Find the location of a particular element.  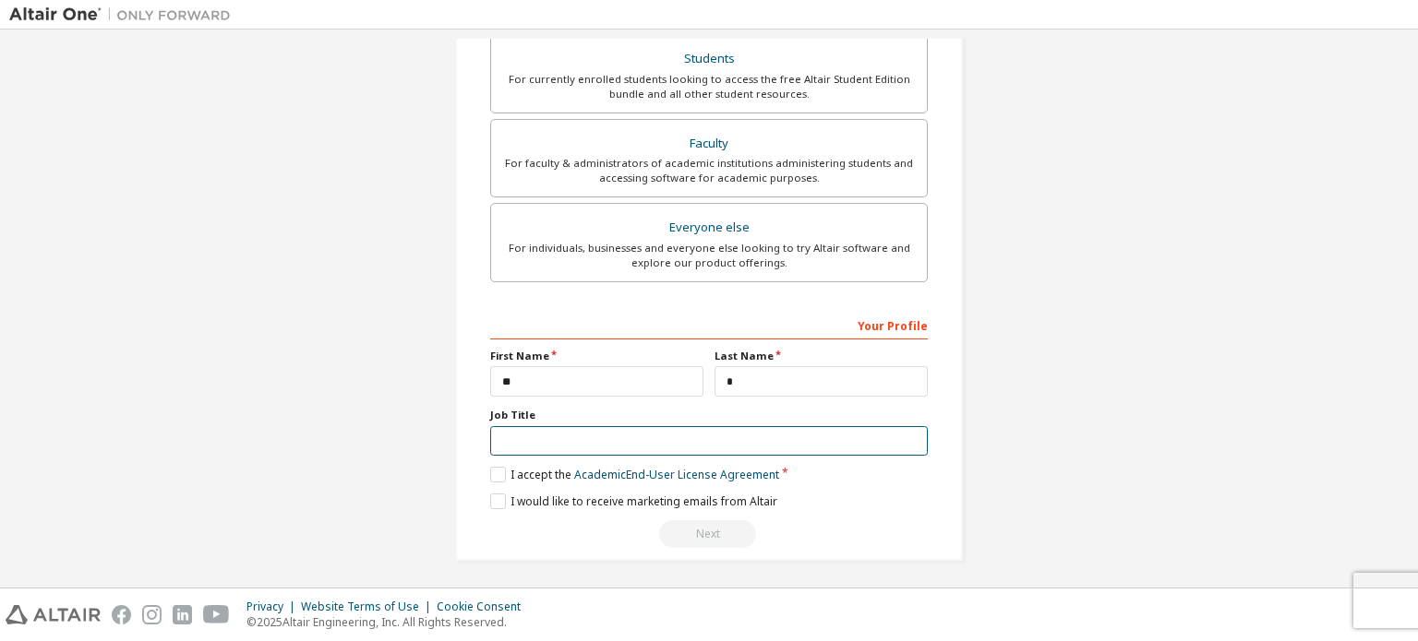

label: First Name is located at coordinates (596, 356).